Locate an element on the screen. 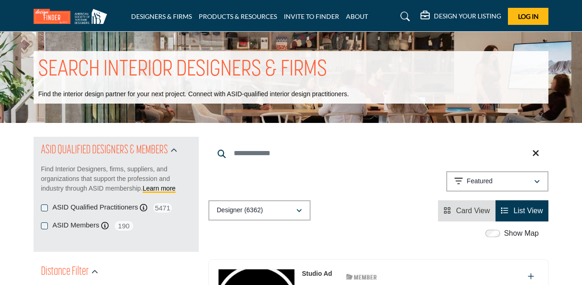  span: Card View is located at coordinates (473, 210).